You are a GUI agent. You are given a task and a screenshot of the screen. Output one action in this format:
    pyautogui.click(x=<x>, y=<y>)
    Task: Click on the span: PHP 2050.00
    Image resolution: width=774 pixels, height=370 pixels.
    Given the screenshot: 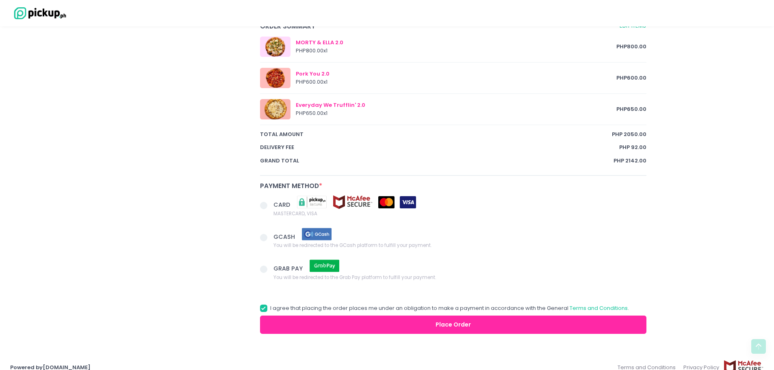 What is the action you would take?
    pyautogui.click(x=629, y=135)
    